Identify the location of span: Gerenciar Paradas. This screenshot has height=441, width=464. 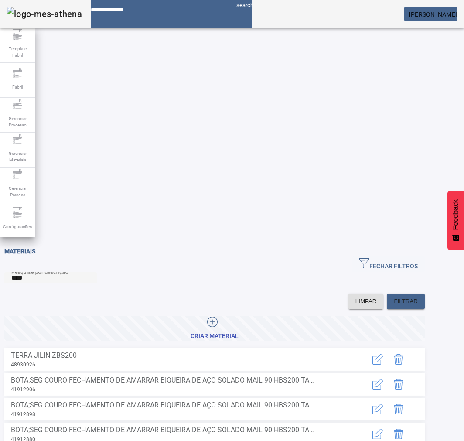
(17, 191).